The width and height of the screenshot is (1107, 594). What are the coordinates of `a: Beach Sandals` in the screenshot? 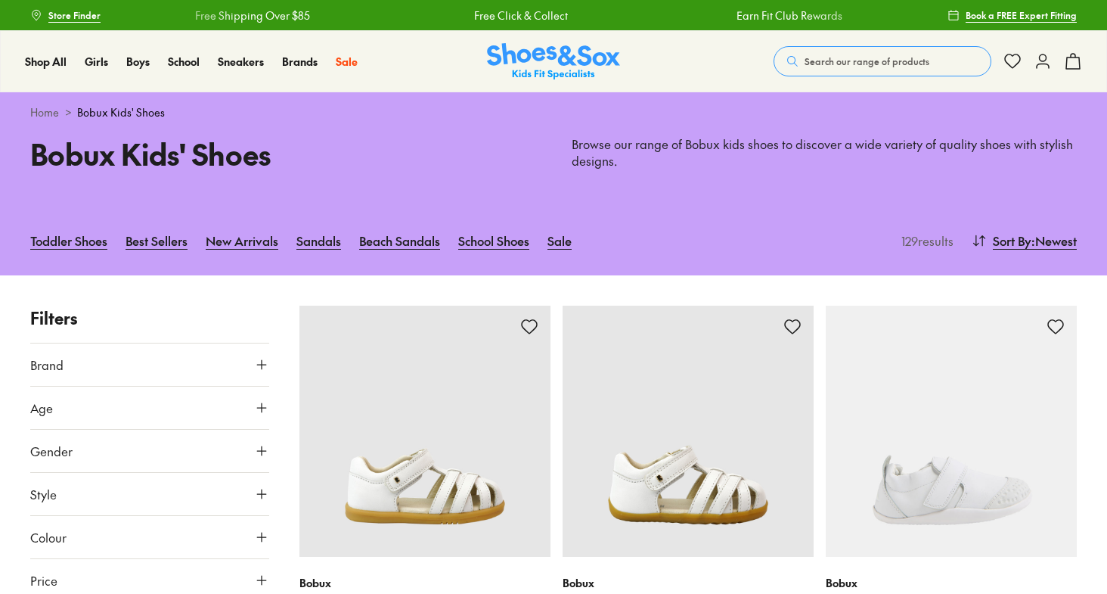 It's located at (399, 241).